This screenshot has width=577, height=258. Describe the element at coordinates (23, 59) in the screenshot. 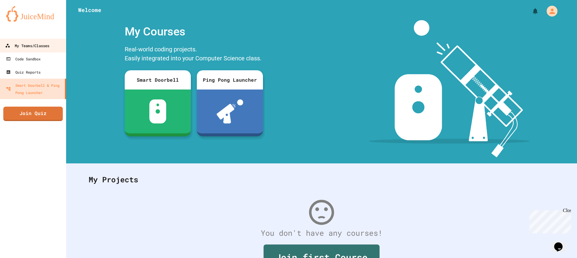

I see `div: Code Sandbox` at that location.